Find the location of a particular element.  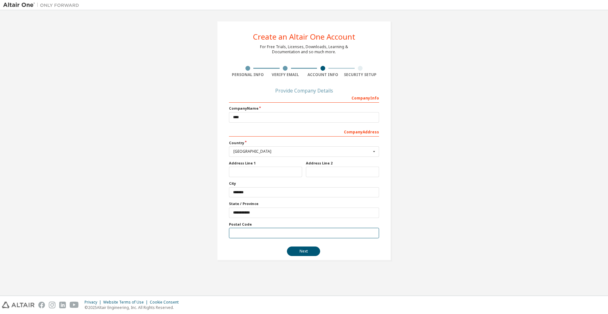

label: Address Line 1 is located at coordinates (266, 163).